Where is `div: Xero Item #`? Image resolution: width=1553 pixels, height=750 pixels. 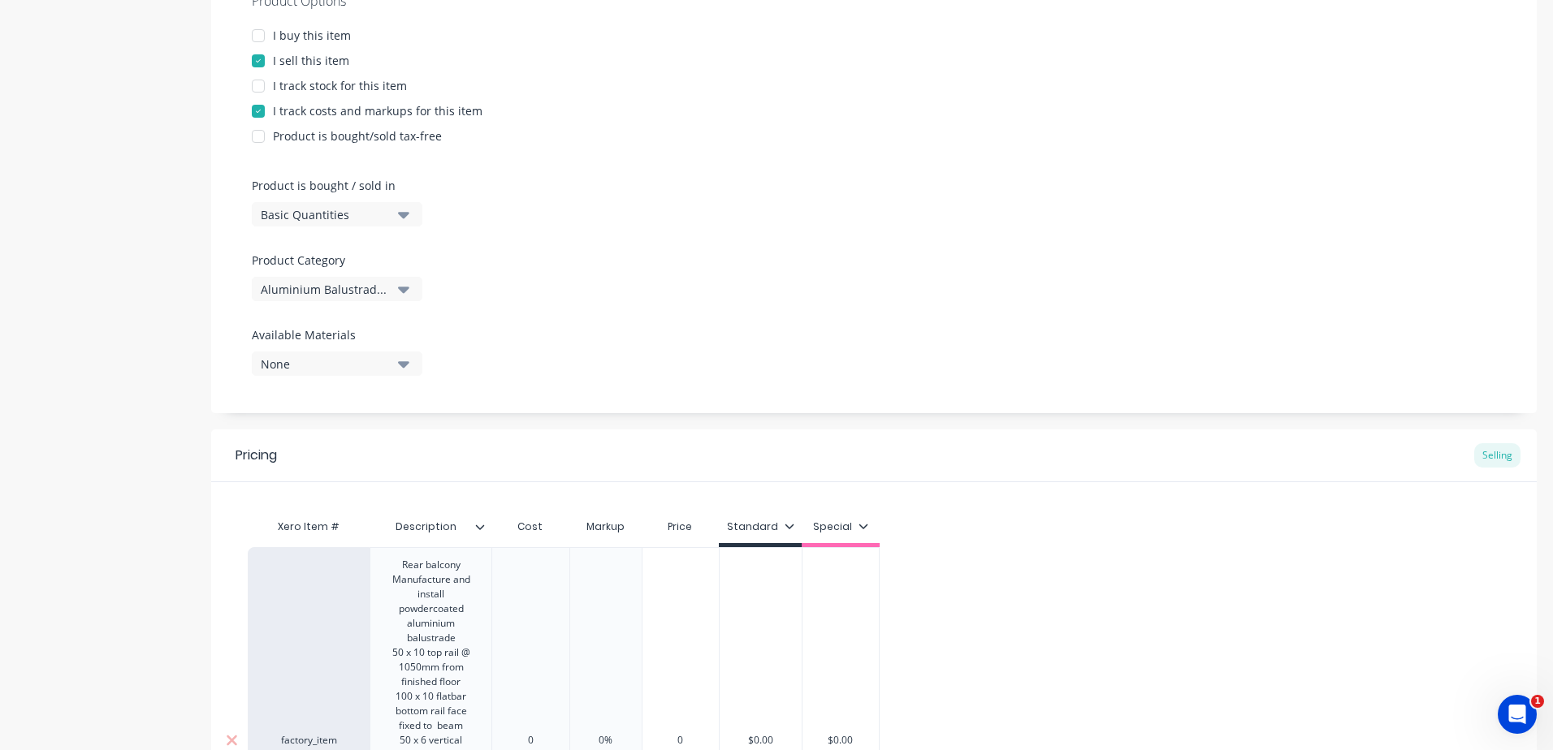 div: Xero Item # is located at coordinates (309, 527).